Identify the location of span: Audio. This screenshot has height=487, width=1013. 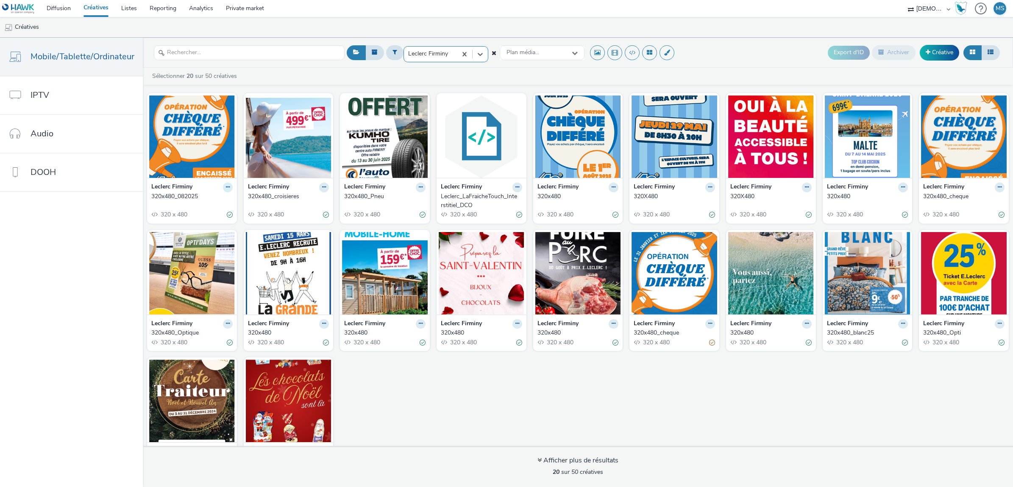
(42, 133).